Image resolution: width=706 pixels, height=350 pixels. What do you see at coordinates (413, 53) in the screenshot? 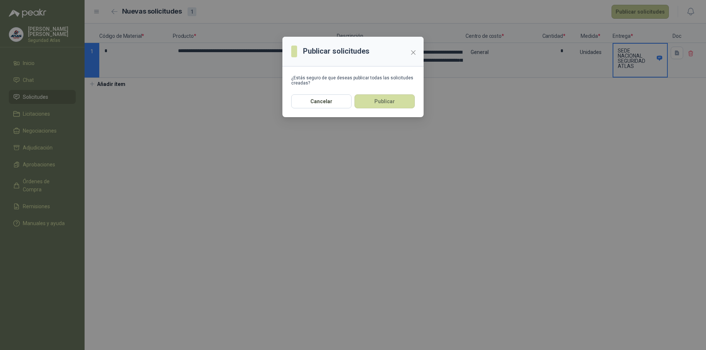
I see `span: close` at bounding box center [413, 53].